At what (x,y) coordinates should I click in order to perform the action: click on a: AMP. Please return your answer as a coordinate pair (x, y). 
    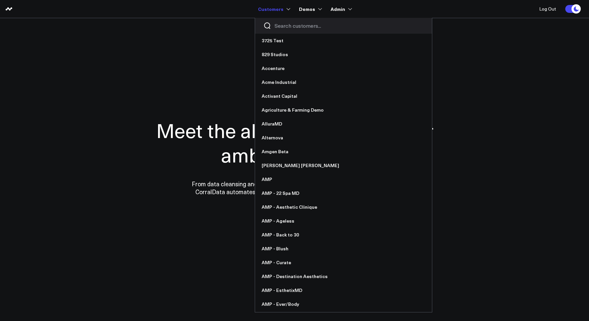
    Looking at the image, I should click on (343, 179).